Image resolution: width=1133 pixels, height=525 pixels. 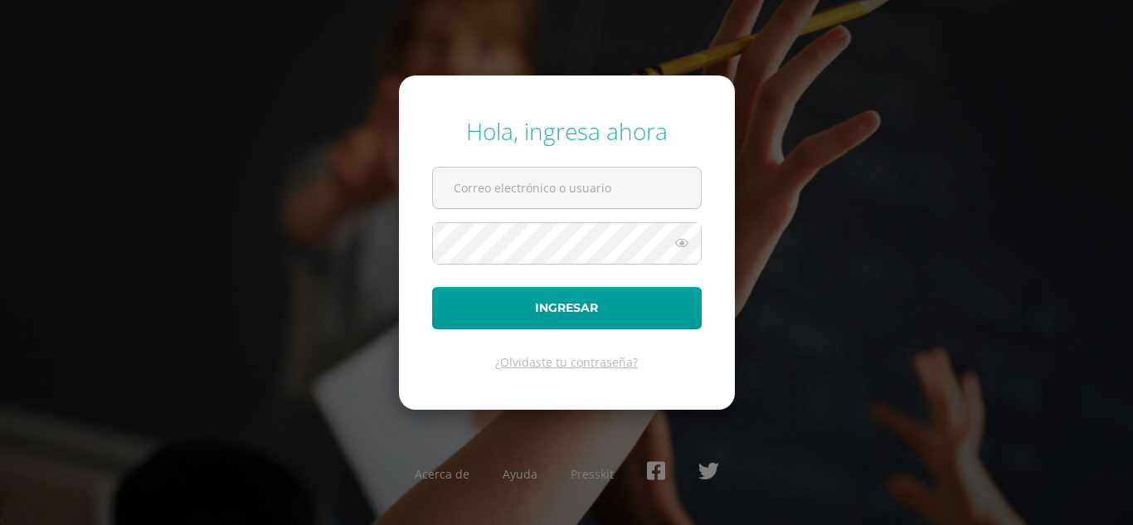 What do you see at coordinates (442, 473) in the screenshot?
I see `a: Acerca de` at bounding box center [442, 473].